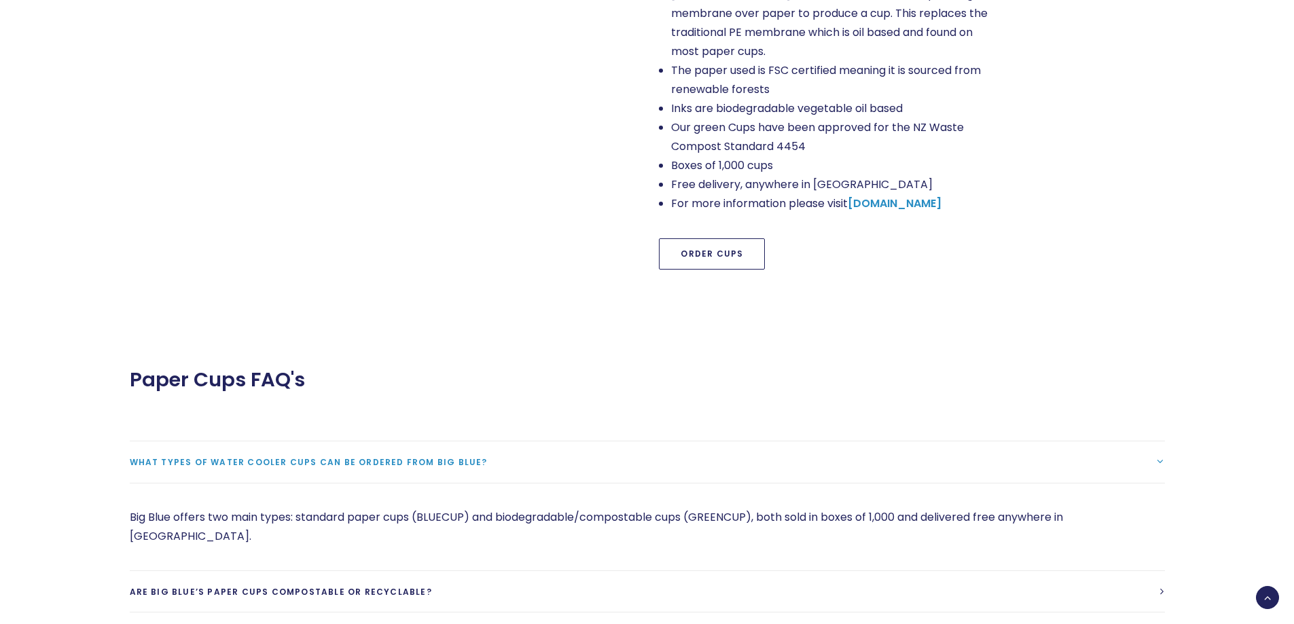 This screenshot has height=624, width=1294. I want to click on li: Inks are biodegradable vegetable oil based, so click(829, 109).